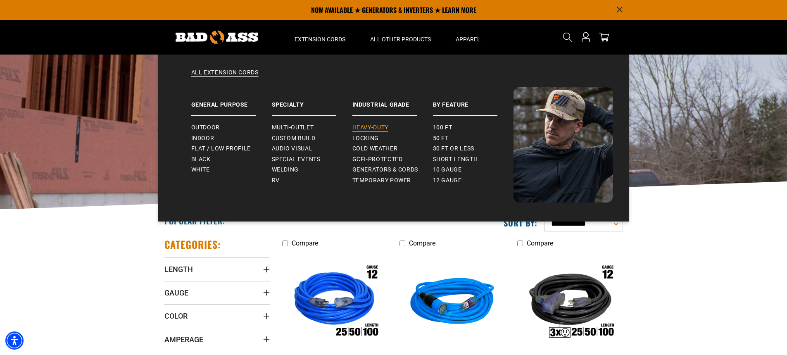 This screenshot has height=355, width=787. What do you see at coordinates (312, 180) in the screenshot?
I see `a: RV` at bounding box center [312, 180].